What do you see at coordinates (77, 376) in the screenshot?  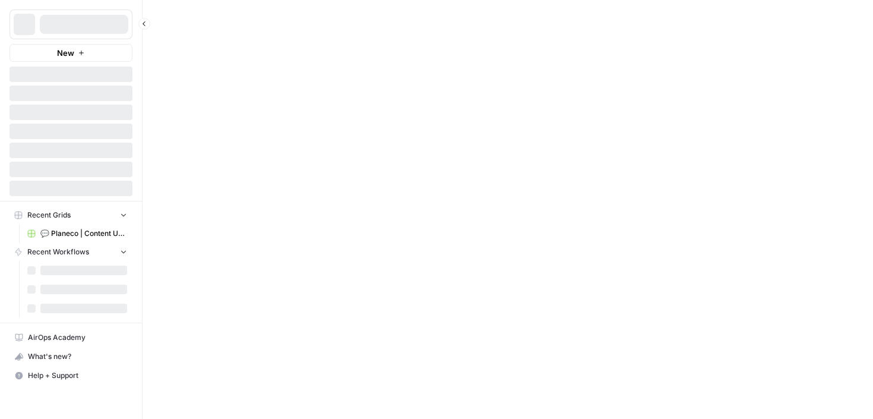 I see `span: Help + Support` at bounding box center [77, 376].